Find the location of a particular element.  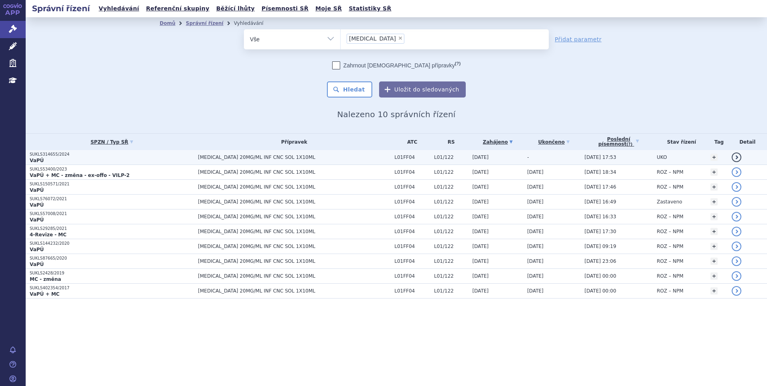

p: SUKLS29285/2021 is located at coordinates (112, 229).